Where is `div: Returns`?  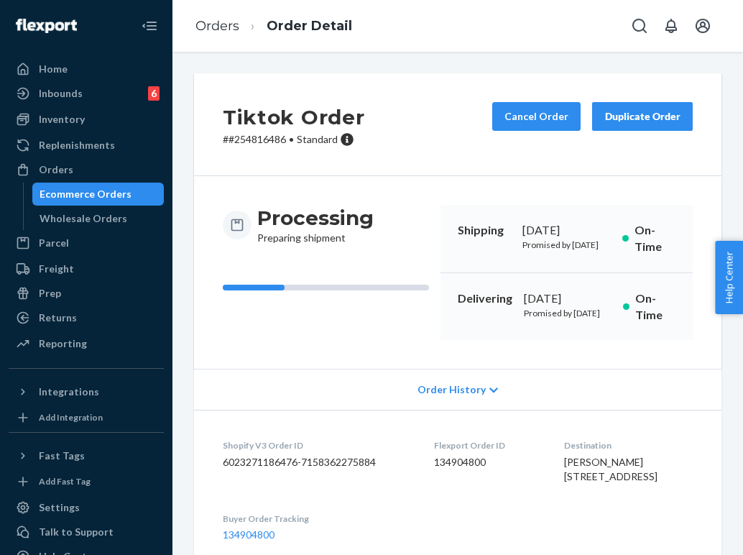 div: Returns is located at coordinates (57, 318).